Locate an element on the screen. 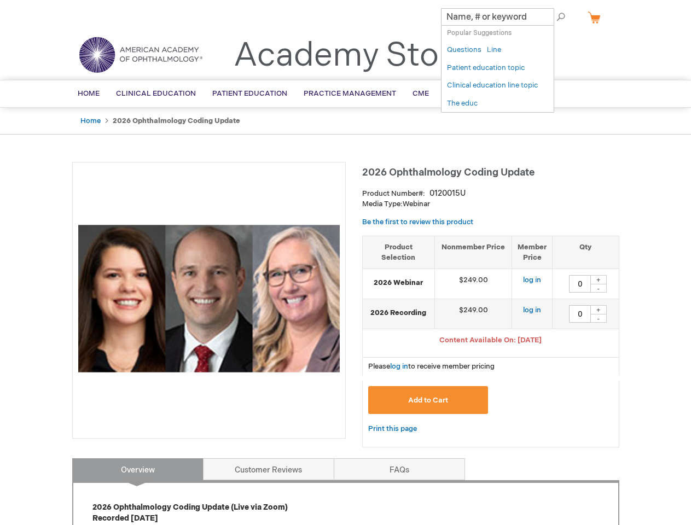  a: Home is located at coordinates (90, 121).